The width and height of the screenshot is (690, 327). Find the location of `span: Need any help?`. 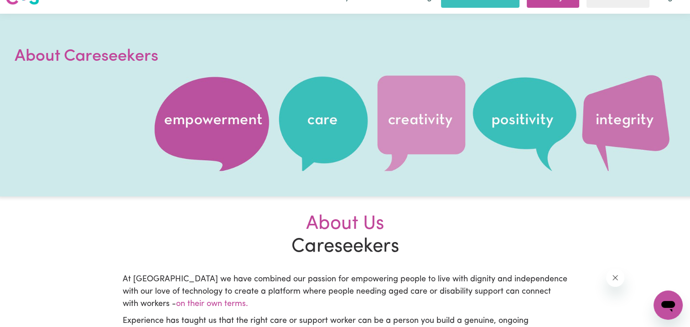

span: Need any help? is located at coordinates (30, 10).